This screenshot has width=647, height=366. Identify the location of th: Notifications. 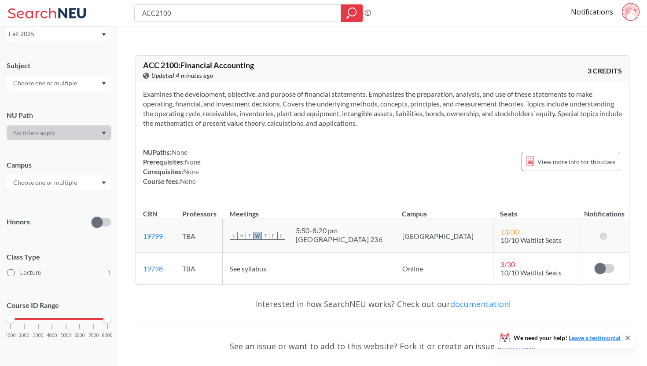
(604, 209).